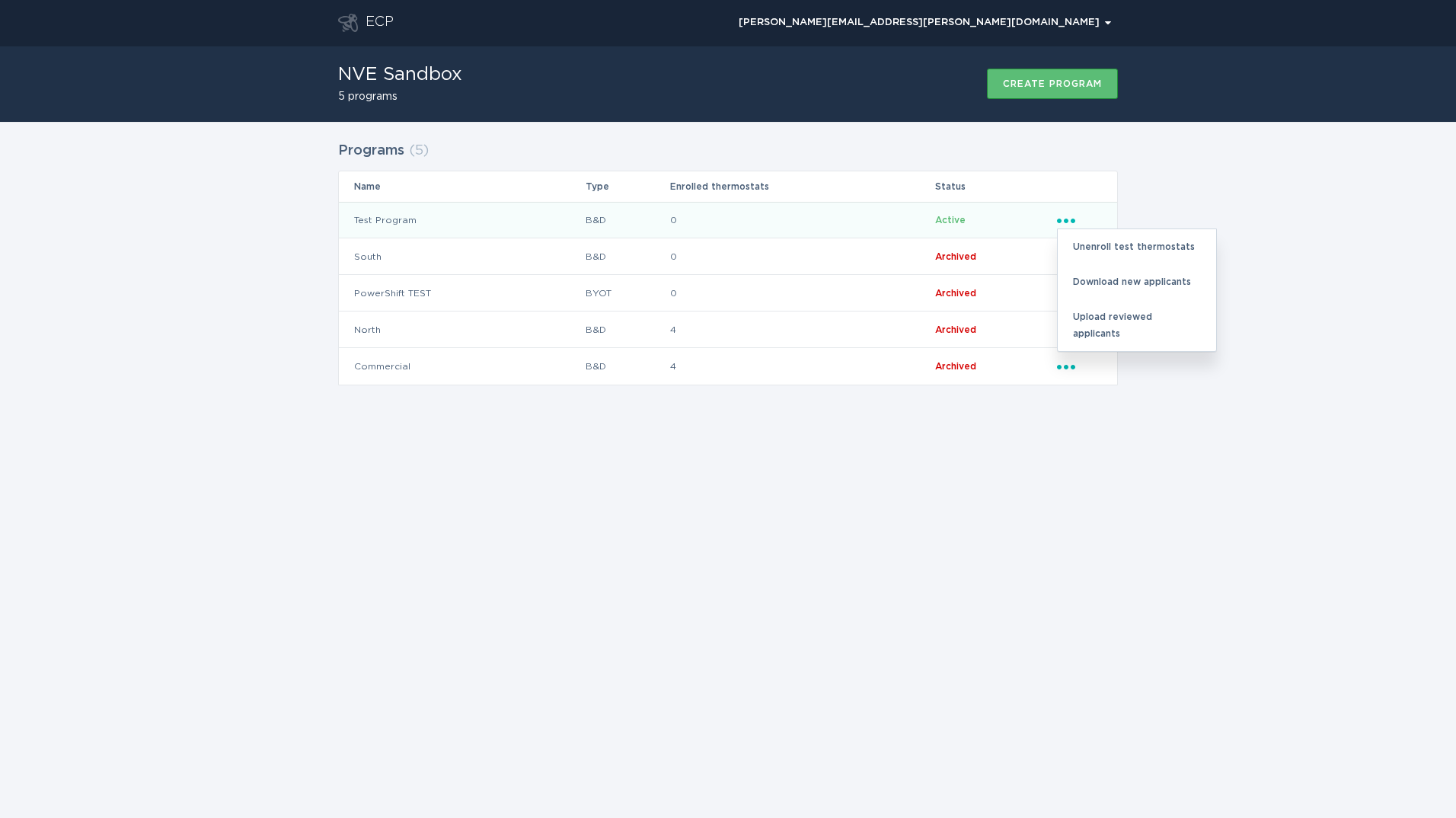 The height and width of the screenshot is (818, 1456). I want to click on td: PowerShift TEST, so click(462, 293).